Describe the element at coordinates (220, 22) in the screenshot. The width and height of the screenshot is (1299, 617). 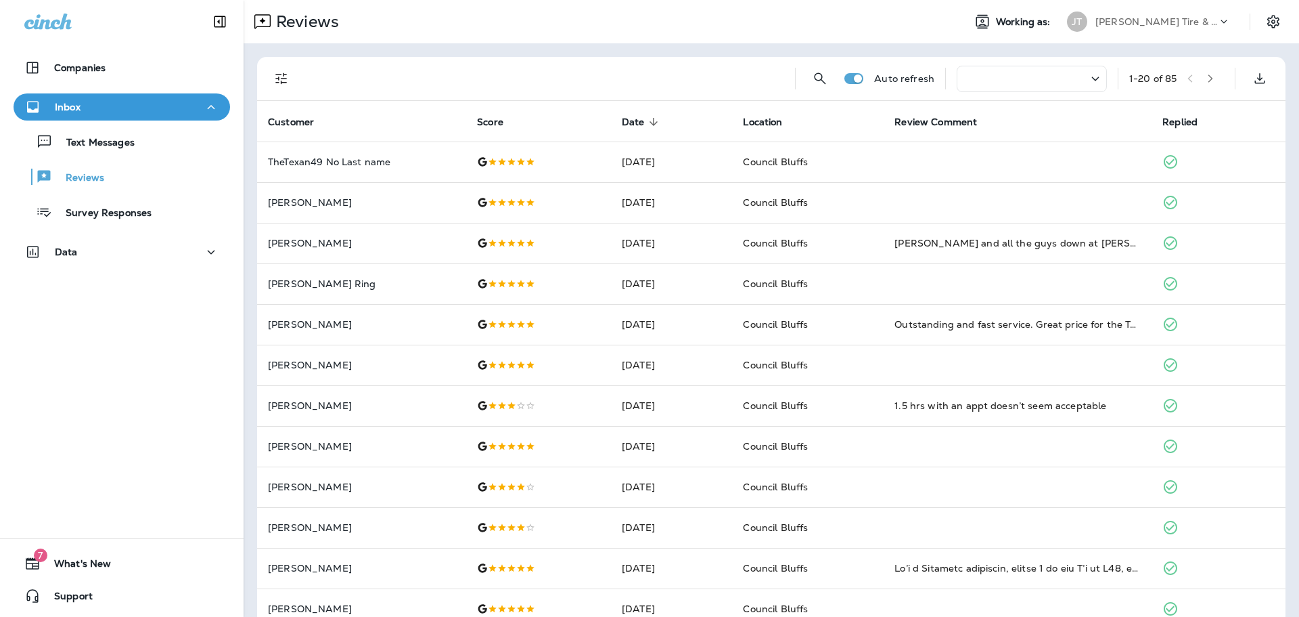
I see `button: Collapse Sidebar` at that location.